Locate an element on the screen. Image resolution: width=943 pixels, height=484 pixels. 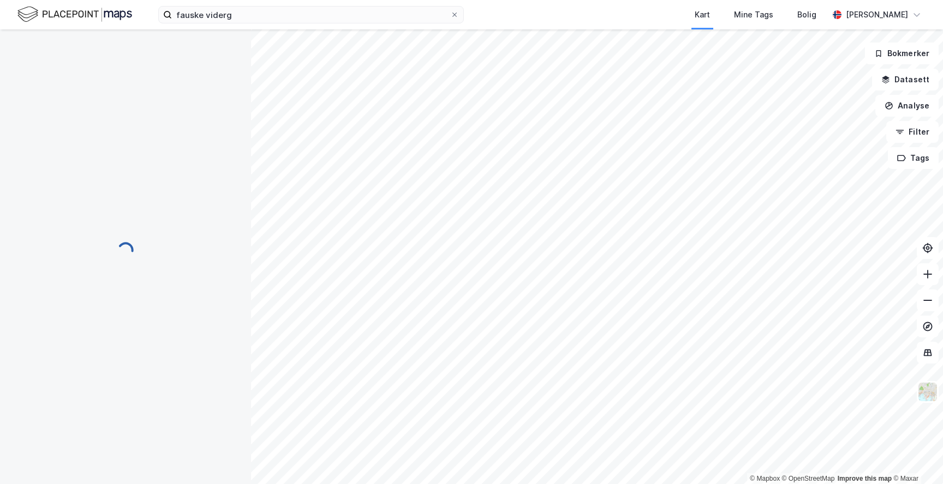
button: Bokmerker is located at coordinates (901, 53).